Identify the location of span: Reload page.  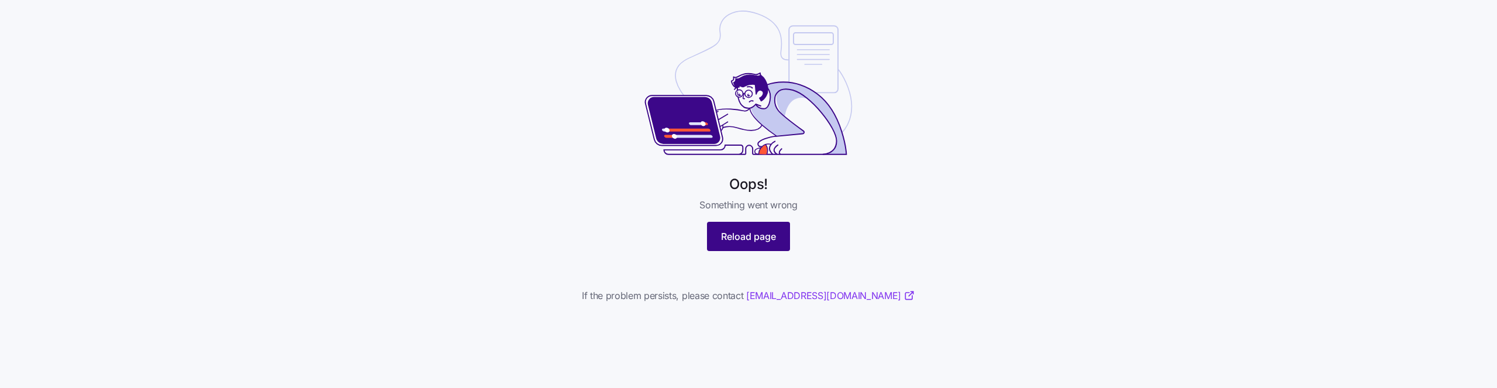
(748, 236).